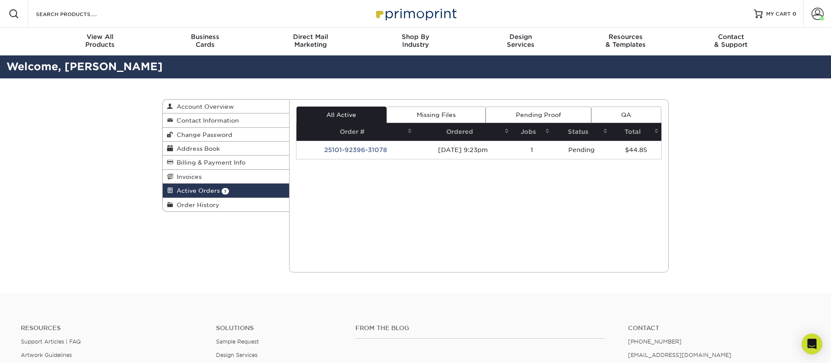 The image size is (831, 363). Describe the element at coordinates (100, 42) in the screenshot. I see `a: View AllProducts` at that location.